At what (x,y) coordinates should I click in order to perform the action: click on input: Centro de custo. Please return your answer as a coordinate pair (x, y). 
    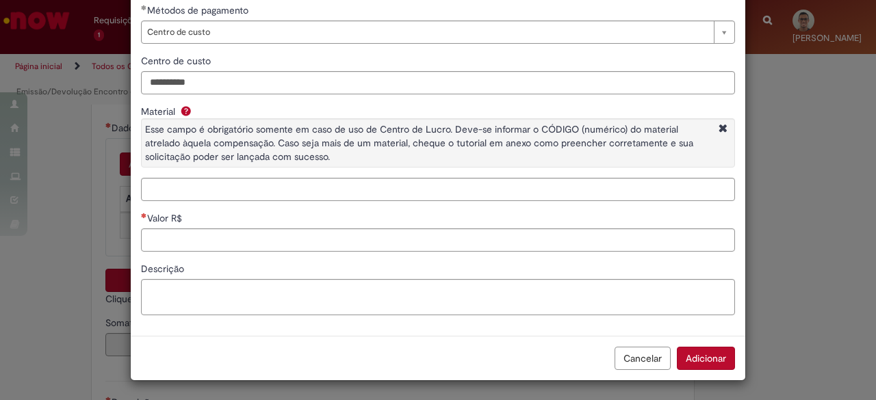
    Looking at the image, I should click on (438, 83).